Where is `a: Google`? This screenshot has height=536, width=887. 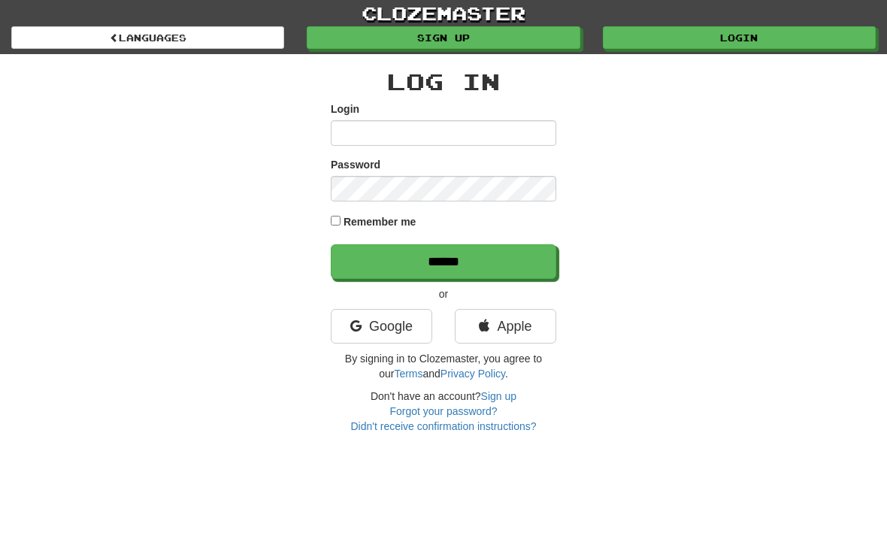
a: Google is located at coordinates (381, 326).